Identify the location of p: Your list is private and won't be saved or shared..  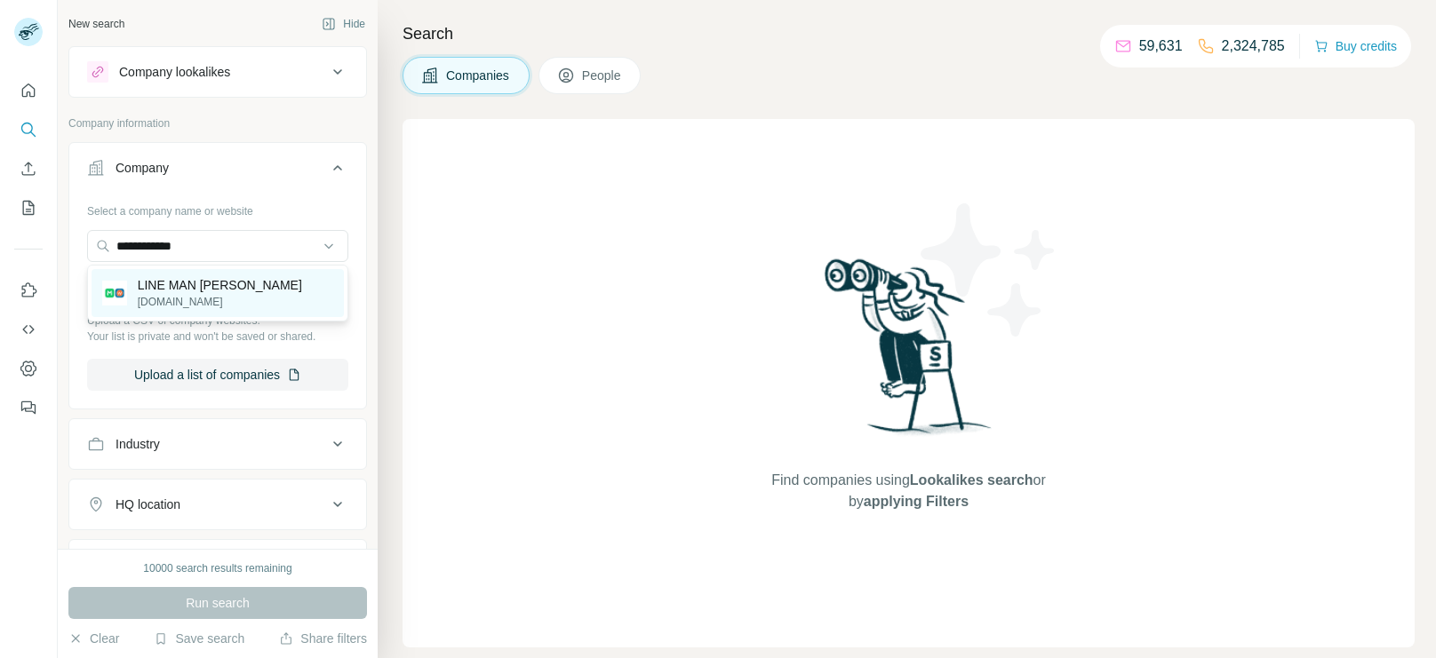
(218, 337).